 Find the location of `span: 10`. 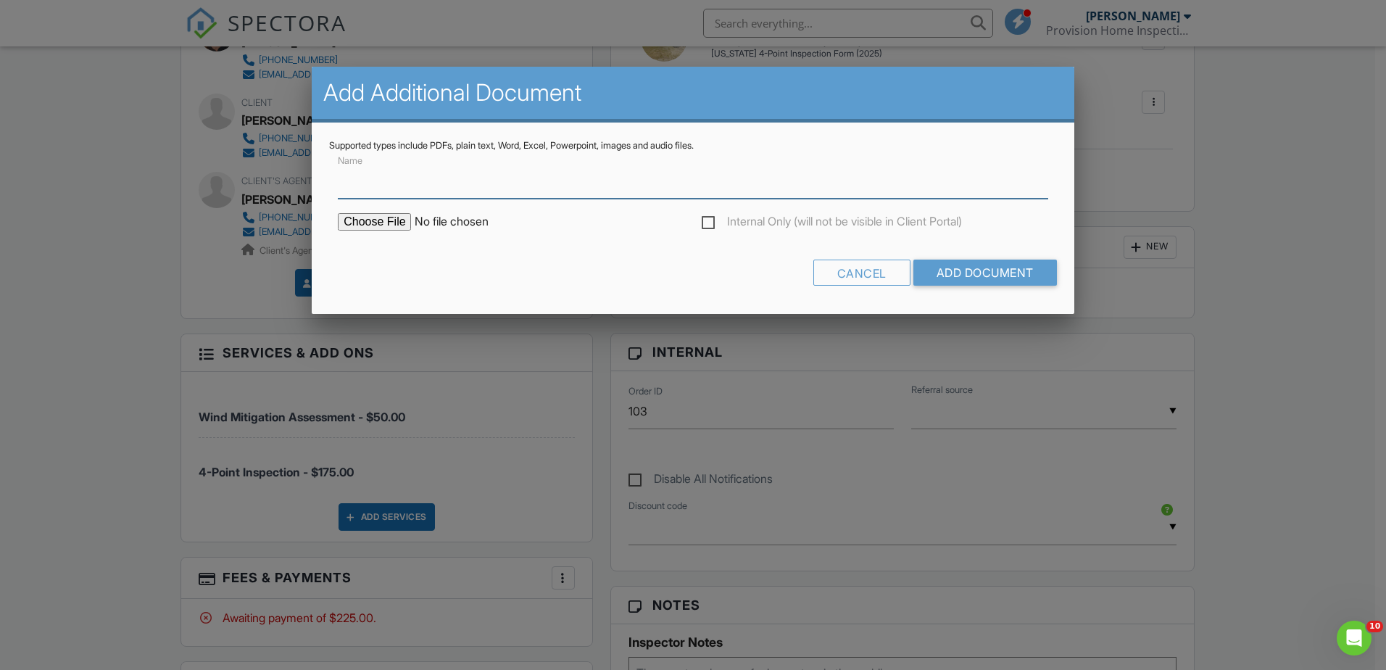

span: 10 is located at coordinates (1375, 626).